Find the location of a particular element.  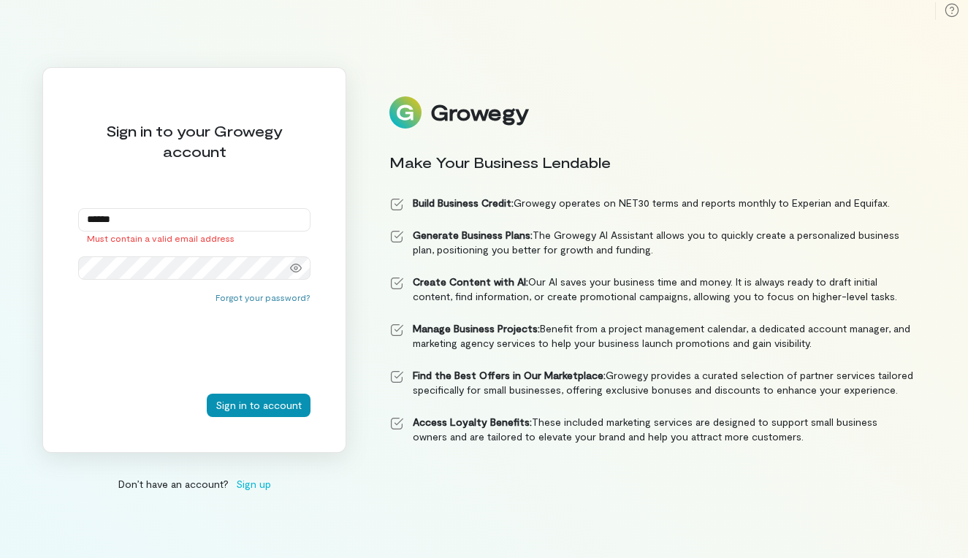

div: Growegy is located at coordinates (479, 112).